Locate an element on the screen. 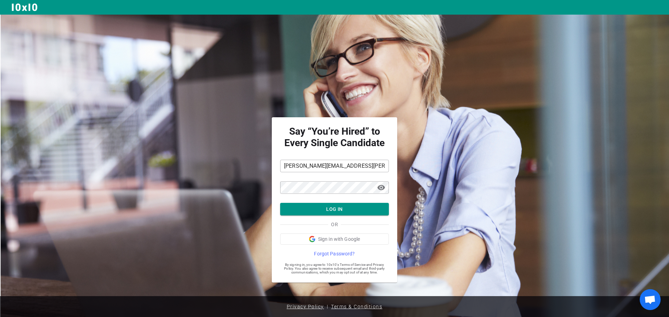  a: Privacy Policy is located at coordinates (305, 307).